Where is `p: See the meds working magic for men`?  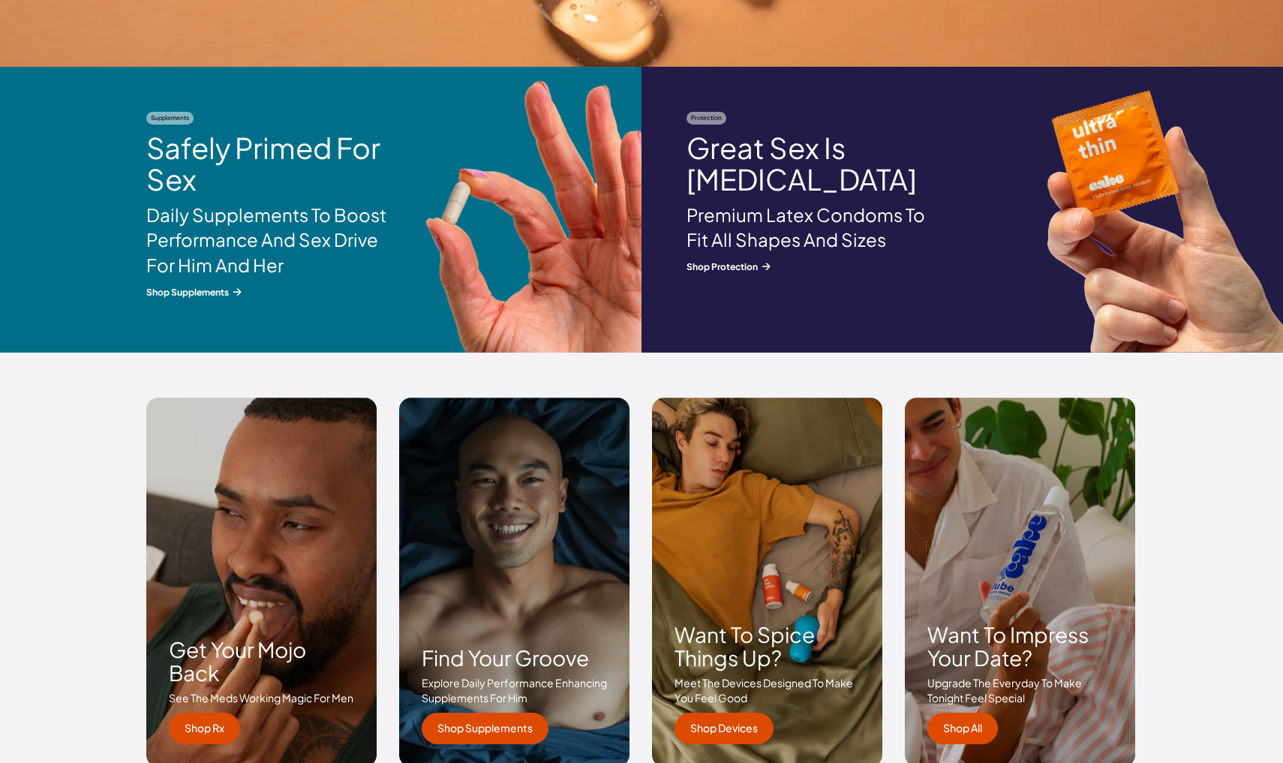
p: See the meds working magic for men is located at coordinates (261, 698).